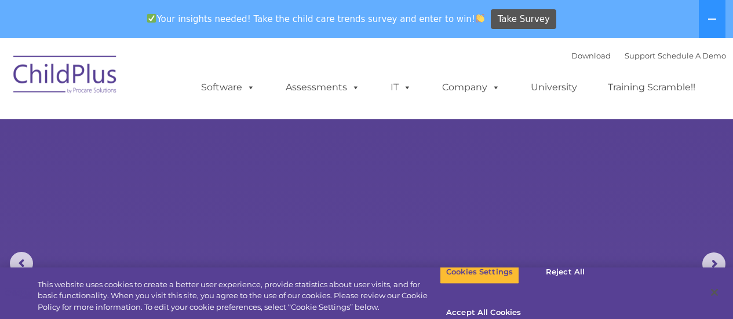  What do you see at coordinates (715, 293) in the screenshot?
I see `button: Close` at bounding box center [715, 293].